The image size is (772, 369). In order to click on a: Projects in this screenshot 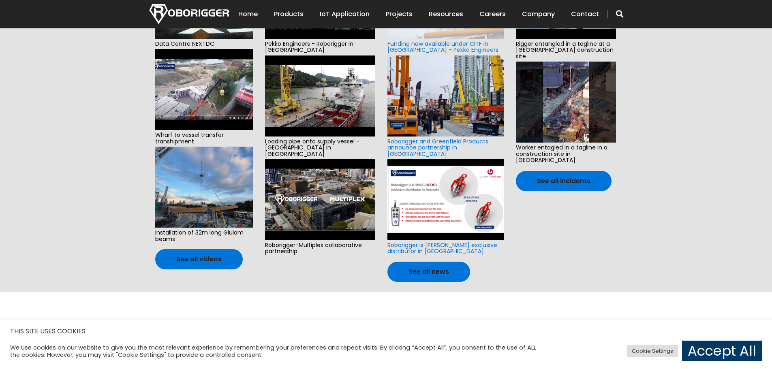, I will do `click(399, 14)`.